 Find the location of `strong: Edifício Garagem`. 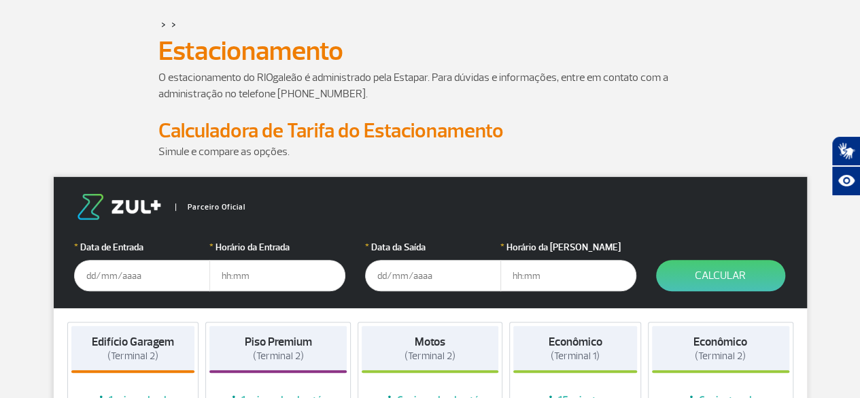

strong: Edifício Garagem is located at coordinates (133, 341).